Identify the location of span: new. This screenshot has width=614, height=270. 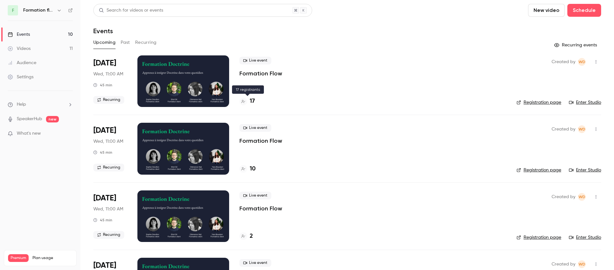
(52, 119).